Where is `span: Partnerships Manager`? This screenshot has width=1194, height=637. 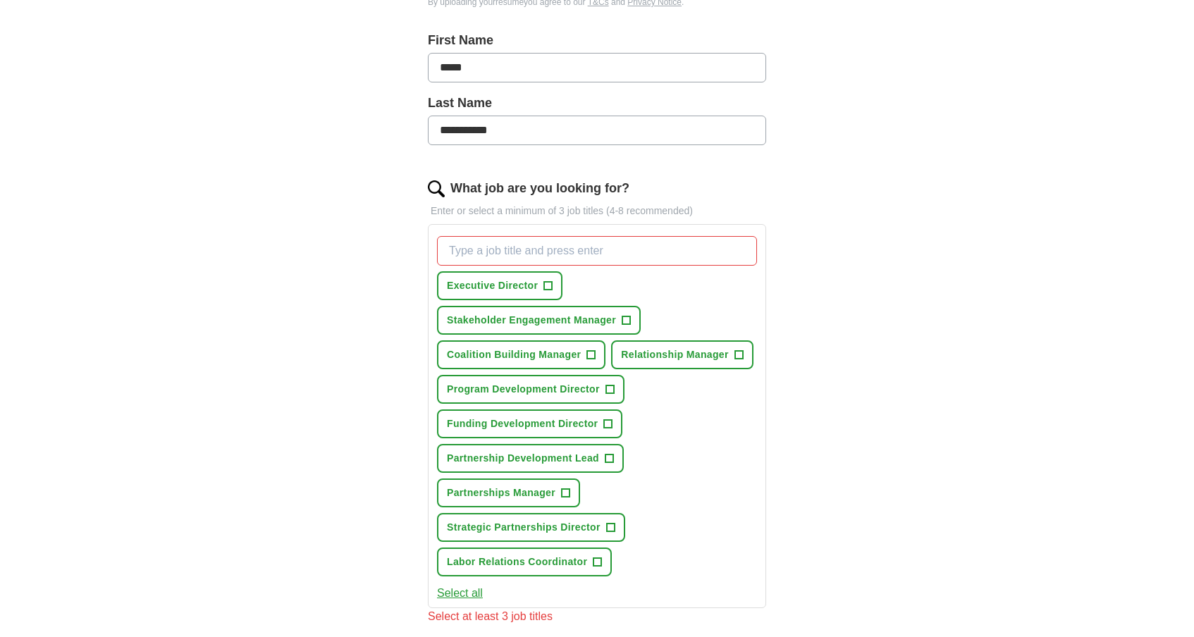
span: Partnerships Manager is located at coordinates (501, 493).